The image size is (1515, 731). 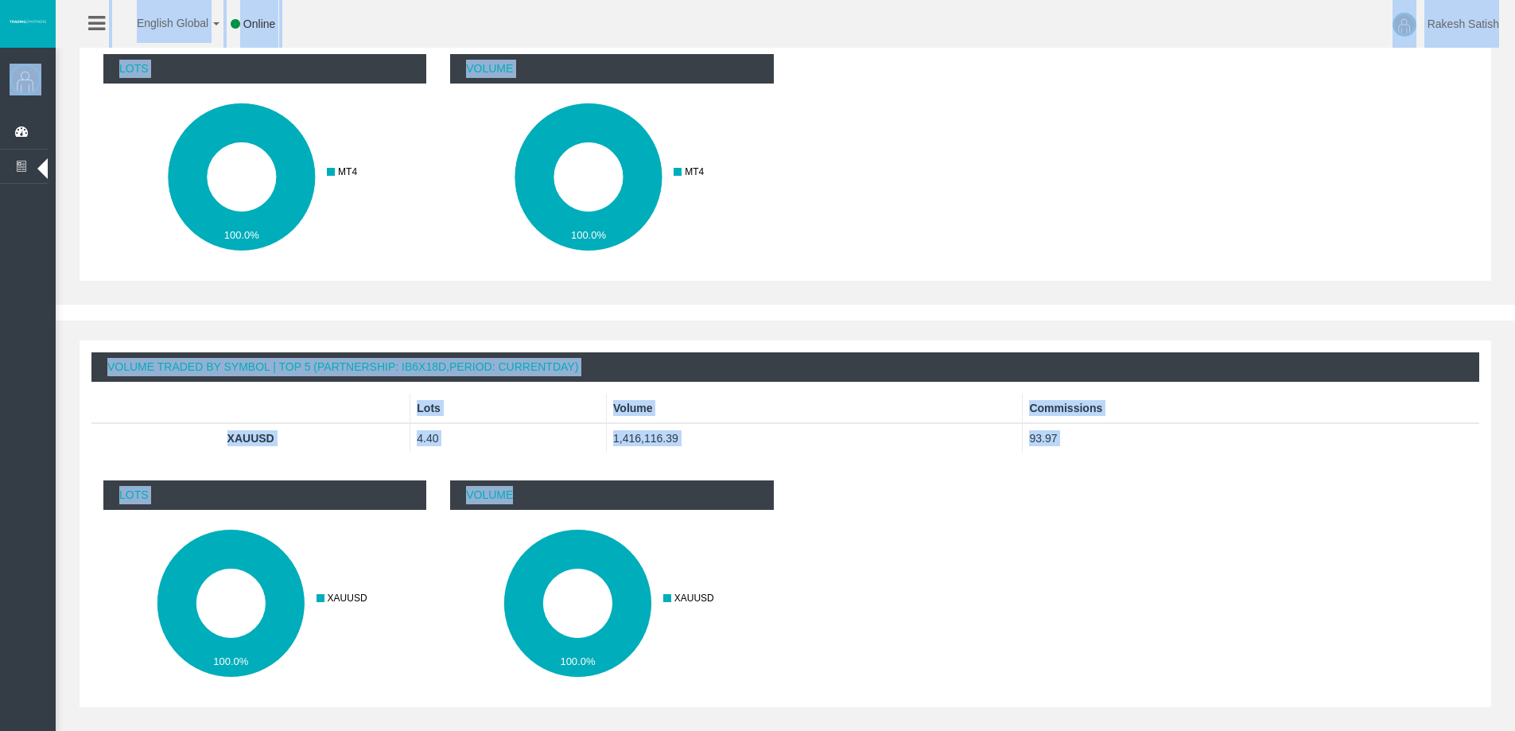 I want to click on span: English Global, so click(x=162, y=23).